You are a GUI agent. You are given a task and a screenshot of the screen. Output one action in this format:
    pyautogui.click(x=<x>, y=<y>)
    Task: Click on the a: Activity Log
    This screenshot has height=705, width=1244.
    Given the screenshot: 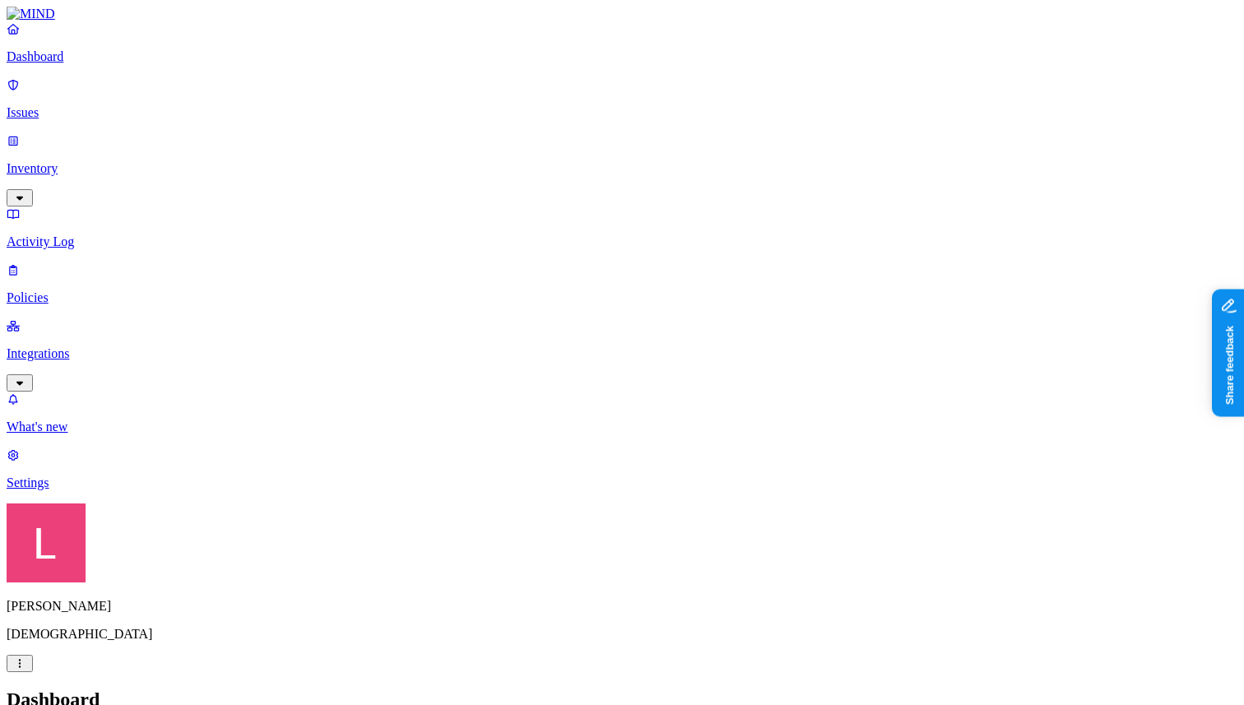 What is the action you would take?
    pyautogui.click(x=622, y=228)
    